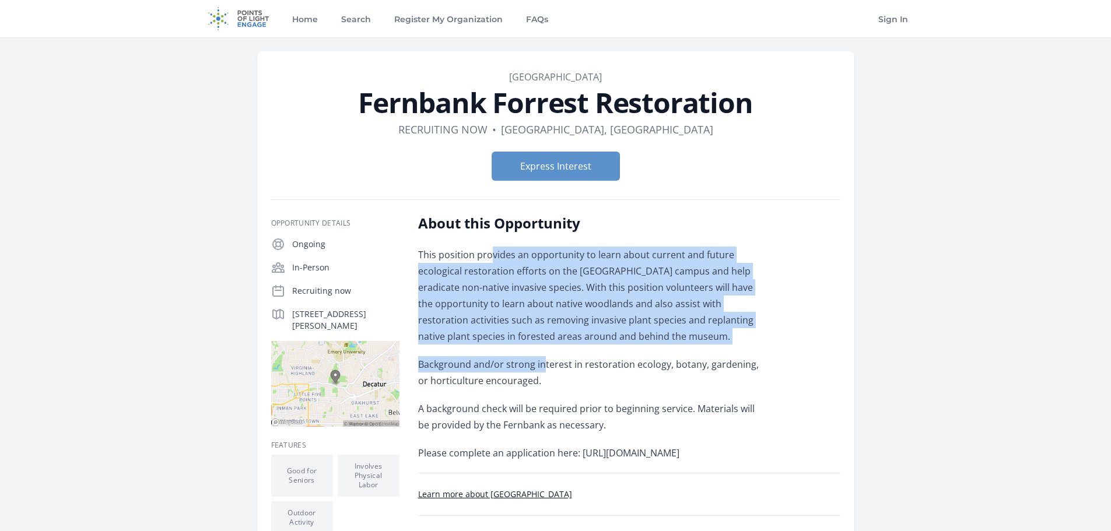 The width and height of the screenshot is (1111, 531). I want to click on button: Express Interest, so click(556, 166).